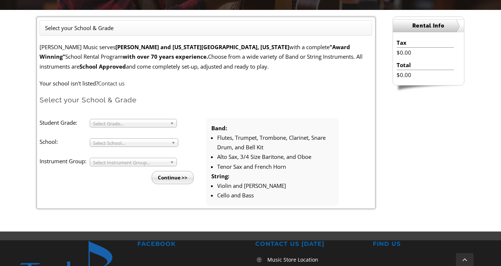  I want to click on strong: String:, so click(220, 176).